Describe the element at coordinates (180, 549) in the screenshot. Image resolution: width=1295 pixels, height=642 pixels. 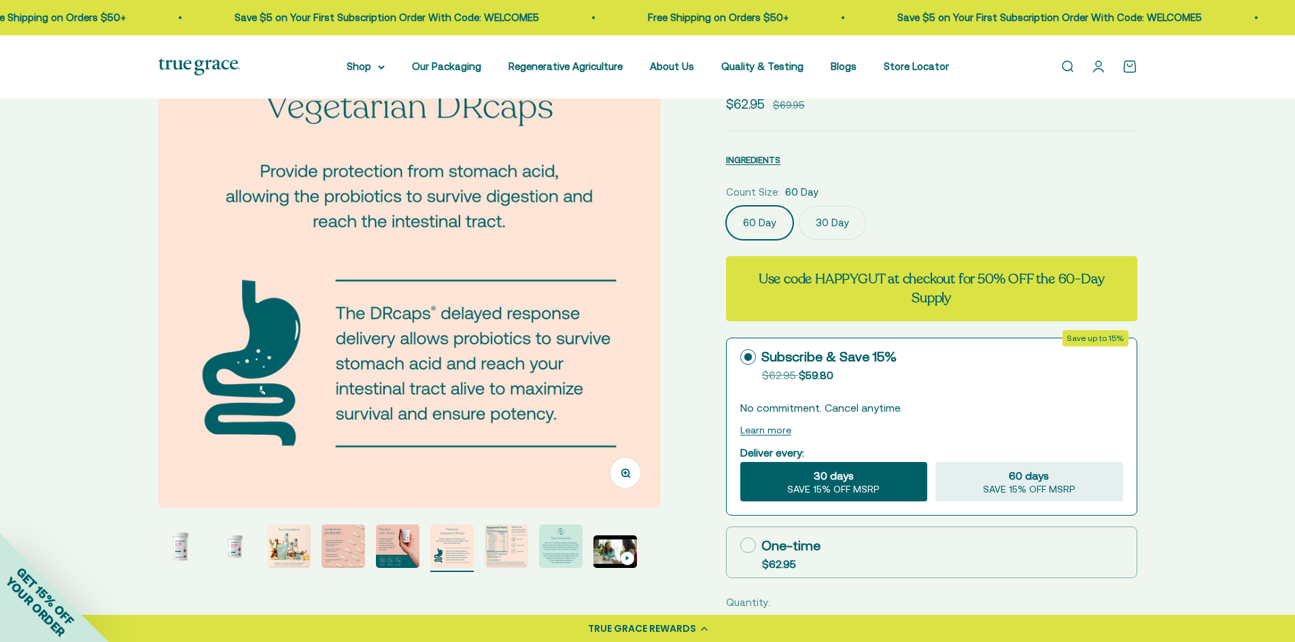
I see `button: Go to item 1` at that location.